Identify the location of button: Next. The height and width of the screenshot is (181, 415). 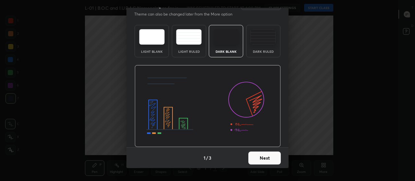
(265, 158).